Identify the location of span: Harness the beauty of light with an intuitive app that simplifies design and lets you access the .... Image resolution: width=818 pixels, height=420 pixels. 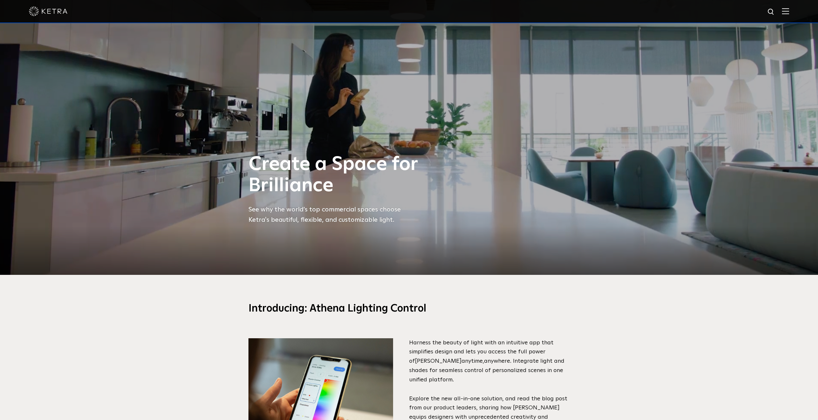
(481, 352).